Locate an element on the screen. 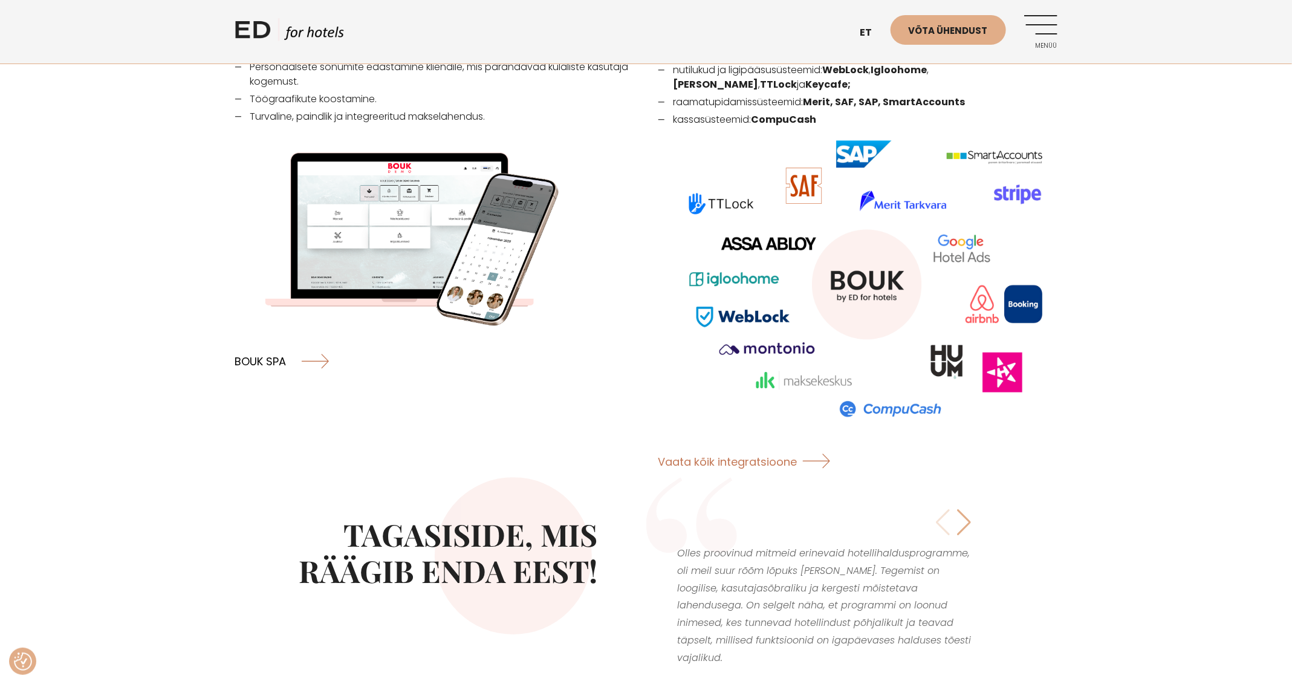 The image size is (1292, 684). li: kassasüsteemid: is located at coordinates (858, 274).